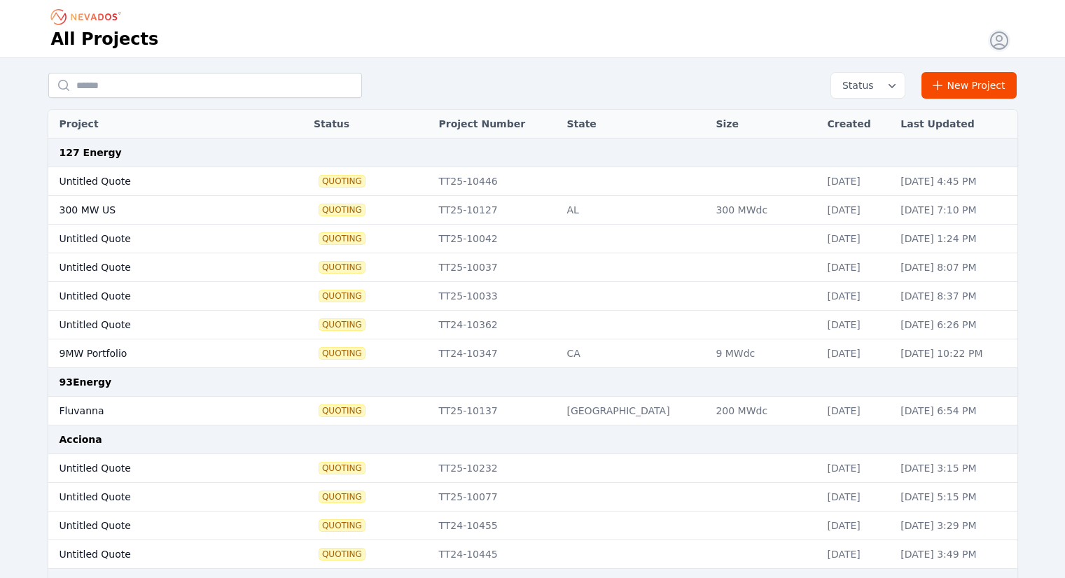 This screenshot has height=578, width=1065. I want to click on td: TT25-10137, so click(495, 411).